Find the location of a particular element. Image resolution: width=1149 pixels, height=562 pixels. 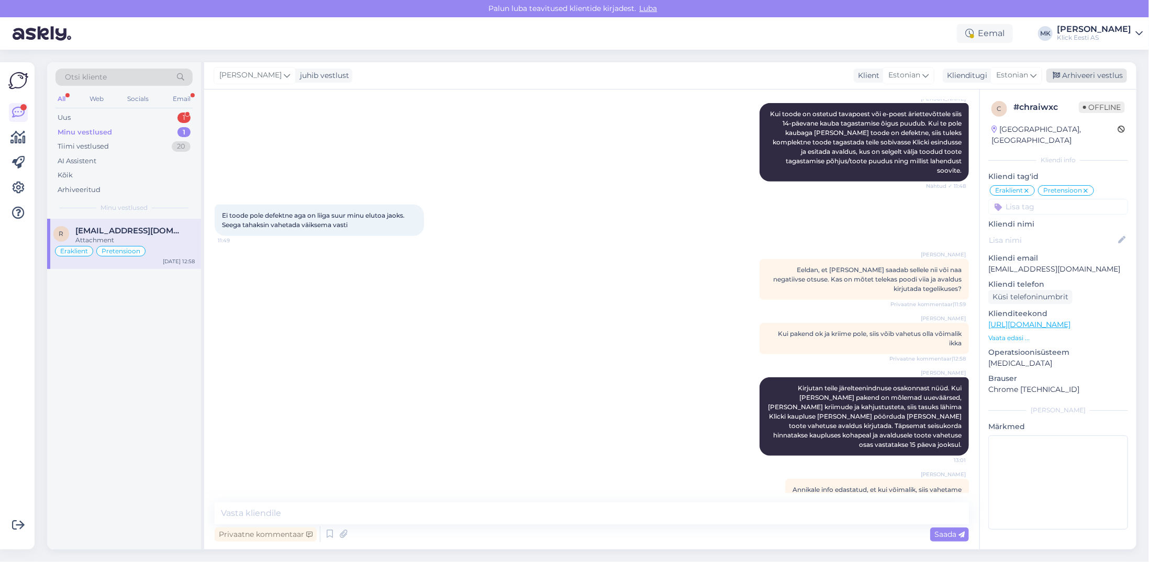

div: Arhiveeritud is located at coordinates (79, 190).